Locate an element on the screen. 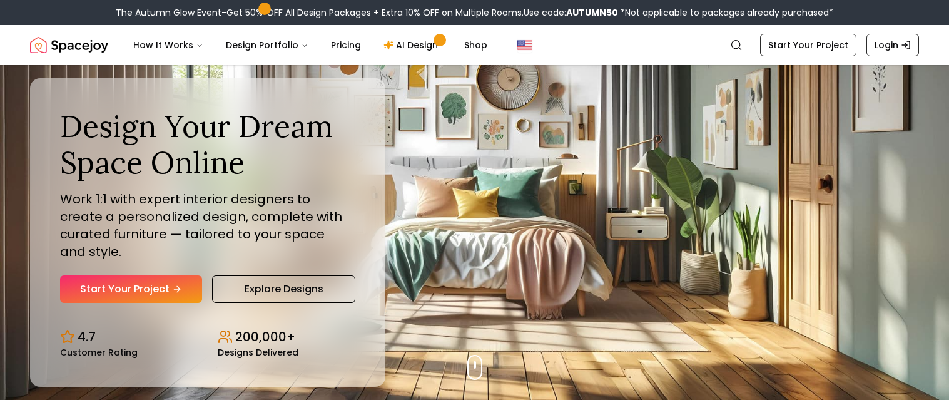 This screenshot has height=400, width=949. div: Design stats is located at coordinates (208, 337).